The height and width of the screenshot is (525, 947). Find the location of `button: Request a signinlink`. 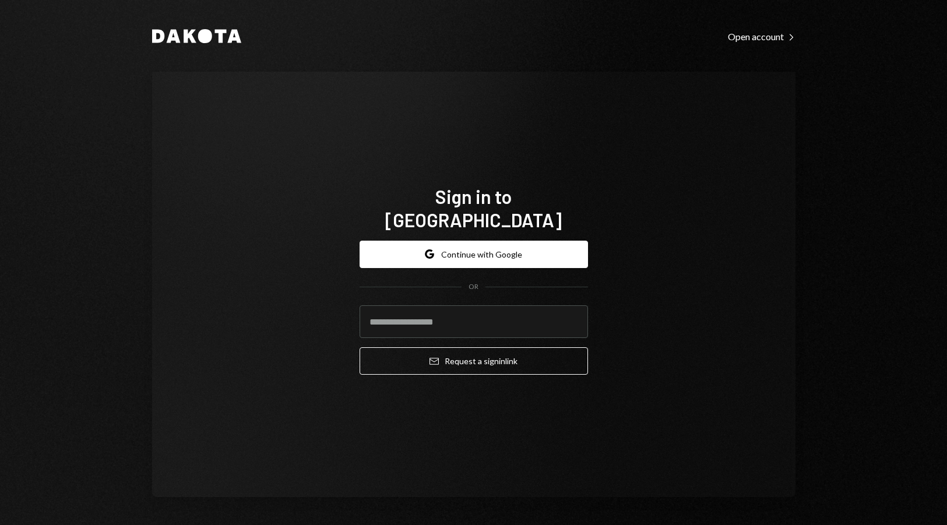

button: Request a signinlink is located at coordinates (474, 361).